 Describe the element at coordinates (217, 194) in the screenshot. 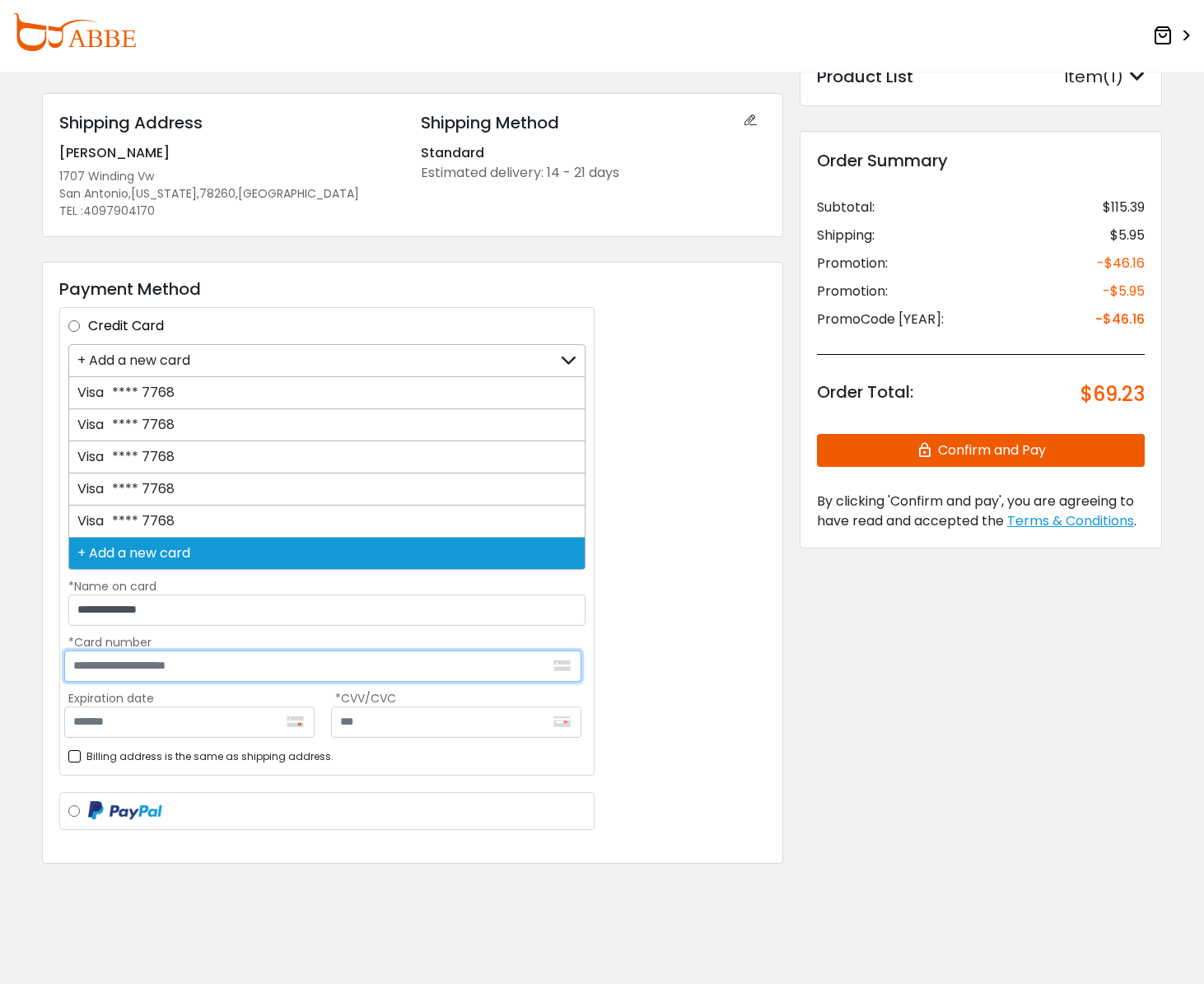

I see `span: 78260` at that location.